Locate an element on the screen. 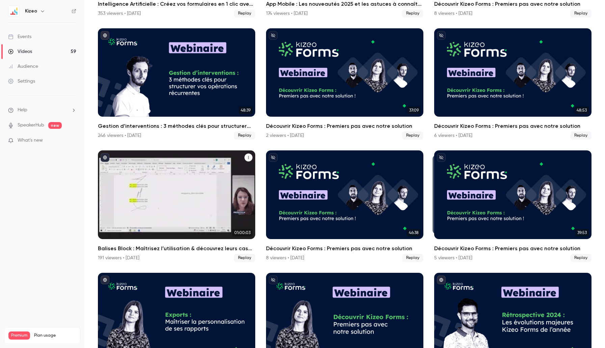 The height and width of the screenshot is (348, 605). li: Balises Block : Maîtrisez l’utilisation & découvrez leurs cas d’usages is located at coordinates (176, 206).